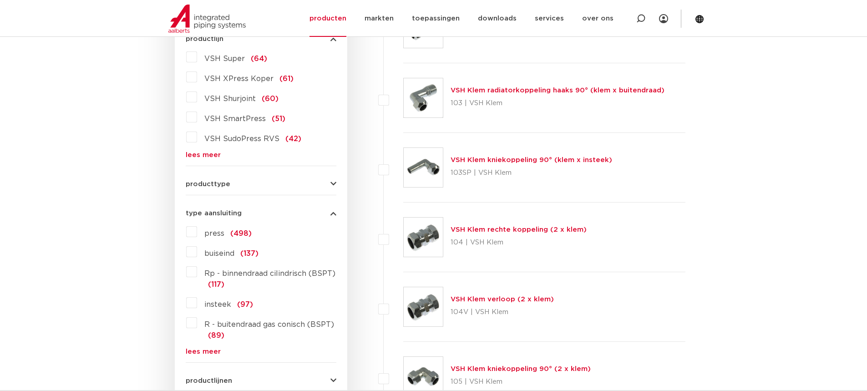 The width and height of the screenshot is (867, 391). What do you see at coordinates (423, 307) in the screenshot?
I see `img: Thumbnail for VSH Klem verloop (2 x klem)` at bounding box center [423, 307].